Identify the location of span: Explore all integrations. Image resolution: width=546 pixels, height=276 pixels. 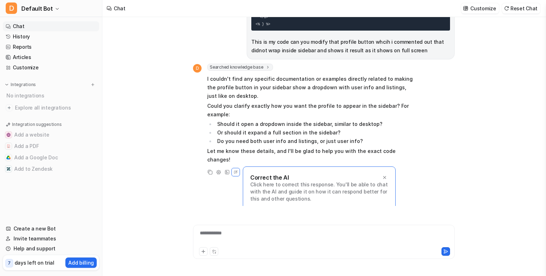
(55, 108).